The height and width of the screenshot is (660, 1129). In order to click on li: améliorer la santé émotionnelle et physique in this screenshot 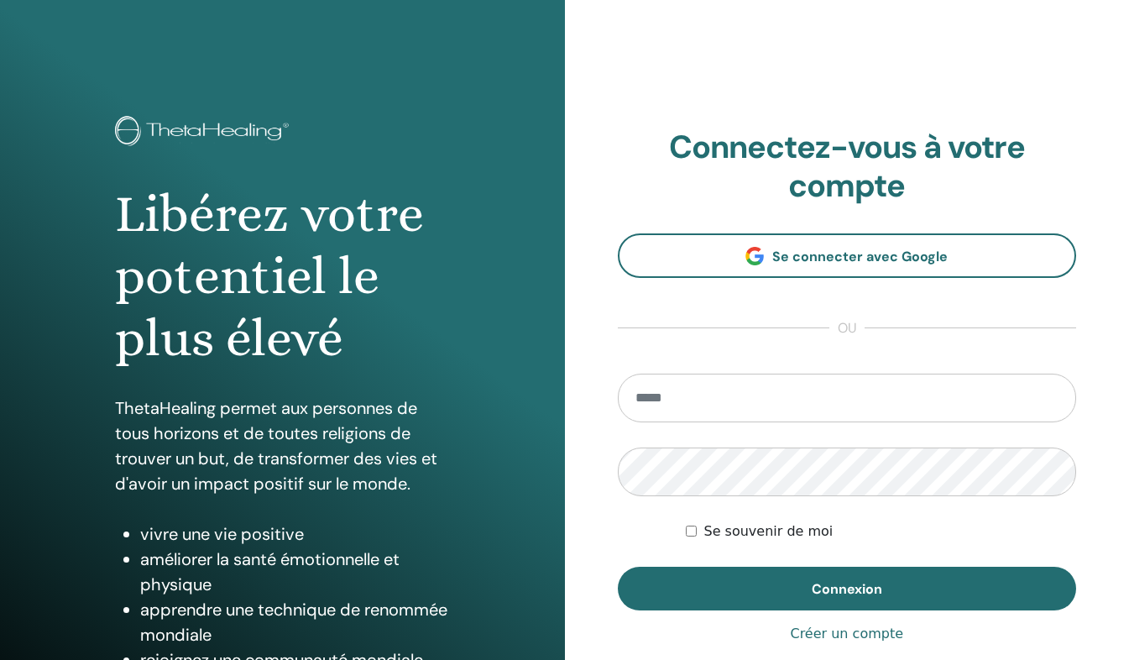, I will do `click(295, 572)`.